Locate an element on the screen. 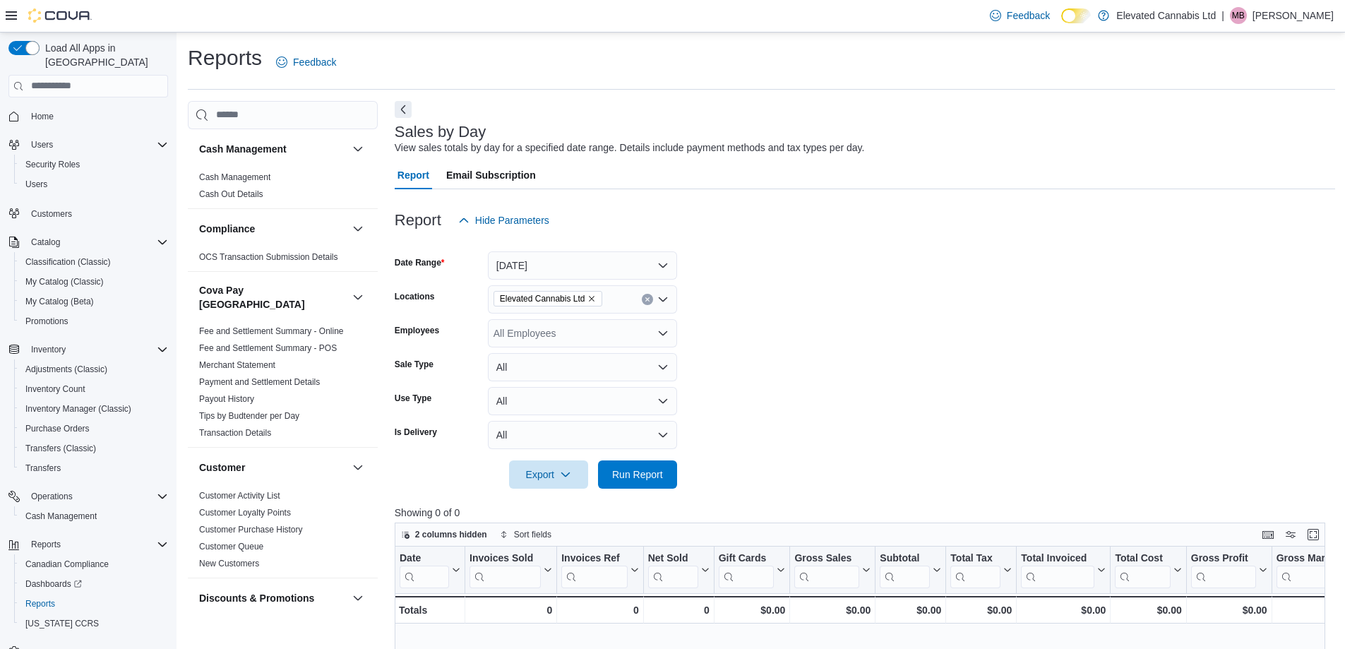  button: Total Invoiced is located at coordinates (1063, 570).